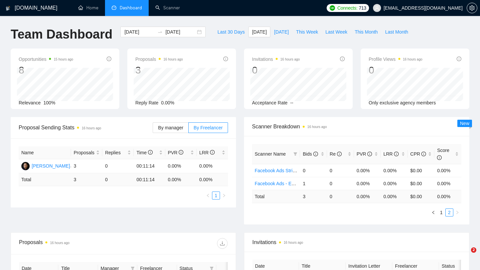 This screenshot has height=270, width=480. What do you see at coordinates (391, 154) in the screenshot?
I see `span: LRR` at bounding box center [391, 154].